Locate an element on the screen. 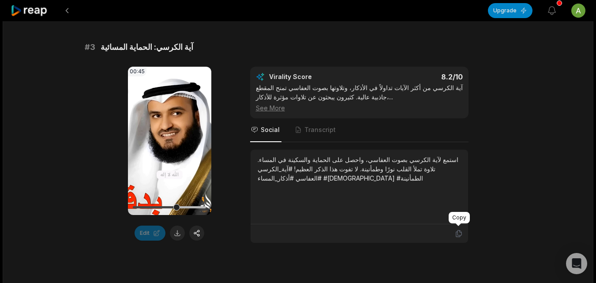 This screenshot has width=596, height=283. span: Transcript is located at coordinates (320, 130).